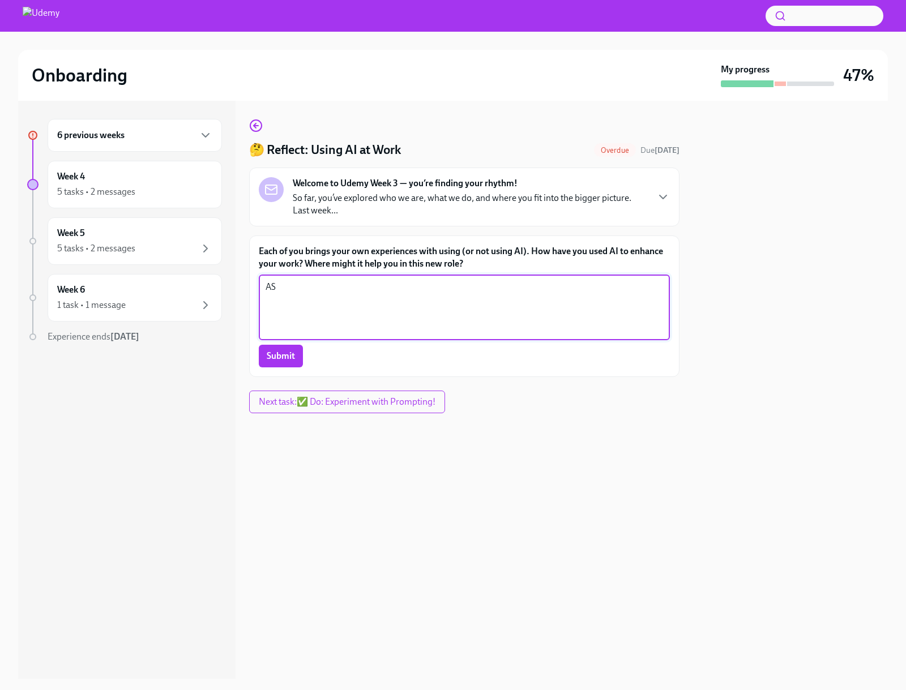 The image size is (906, 690). Describe the element at coordinates (660, 150) in the screenshot. I see `span: Due` at that location.